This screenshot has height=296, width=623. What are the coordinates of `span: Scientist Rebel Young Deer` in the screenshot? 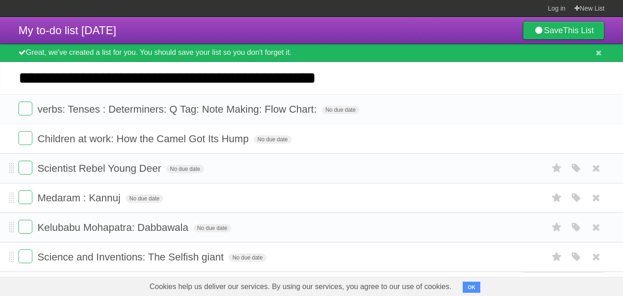 It's located at (100, 168).